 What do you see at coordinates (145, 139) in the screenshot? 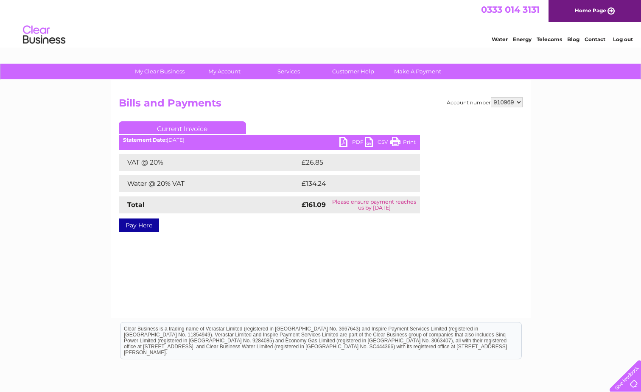
I see `b: Statement Date:` at bounding box center [145, 139].